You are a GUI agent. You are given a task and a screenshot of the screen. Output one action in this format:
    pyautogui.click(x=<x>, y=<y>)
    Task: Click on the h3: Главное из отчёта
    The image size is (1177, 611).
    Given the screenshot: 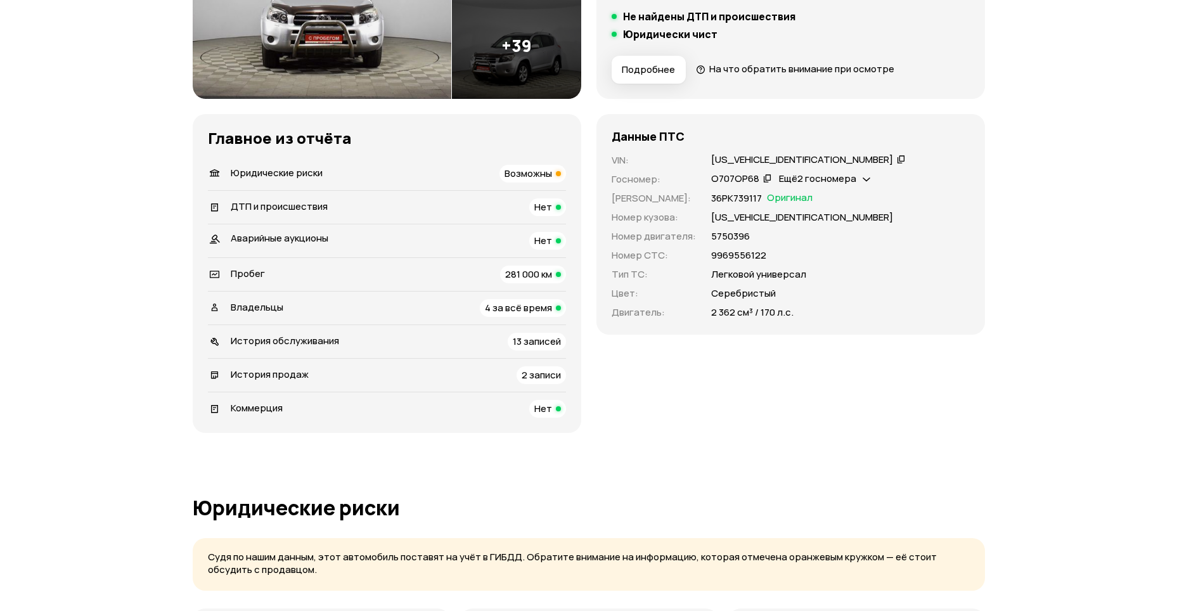 What is the action you would take?
    pyautogui.click(x=387, y=138)
    